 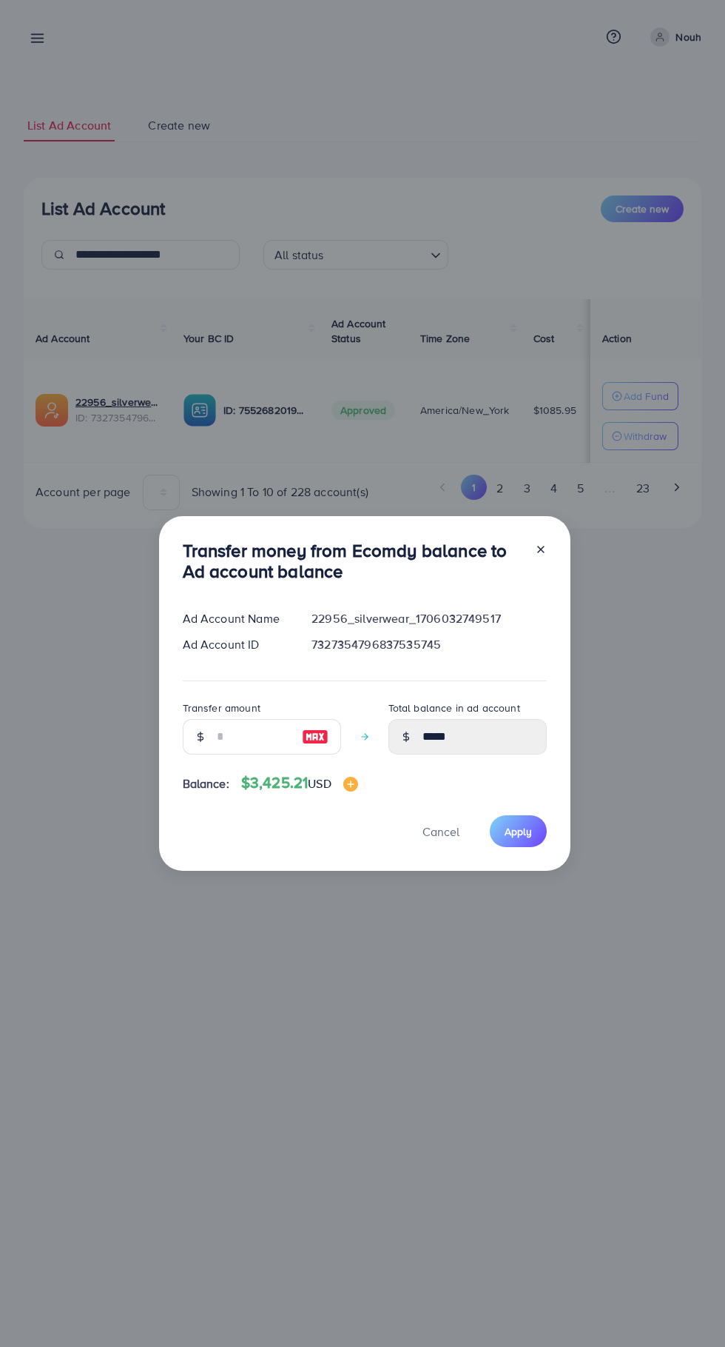 I want to click on span: Apply, so click(x=518, y=831).